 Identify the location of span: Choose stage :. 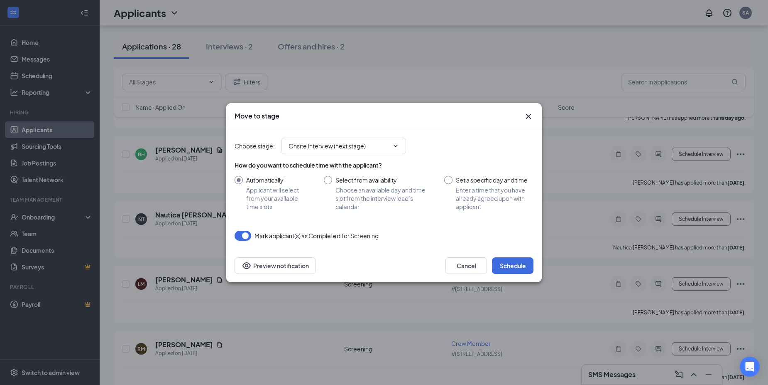
(255, 146).